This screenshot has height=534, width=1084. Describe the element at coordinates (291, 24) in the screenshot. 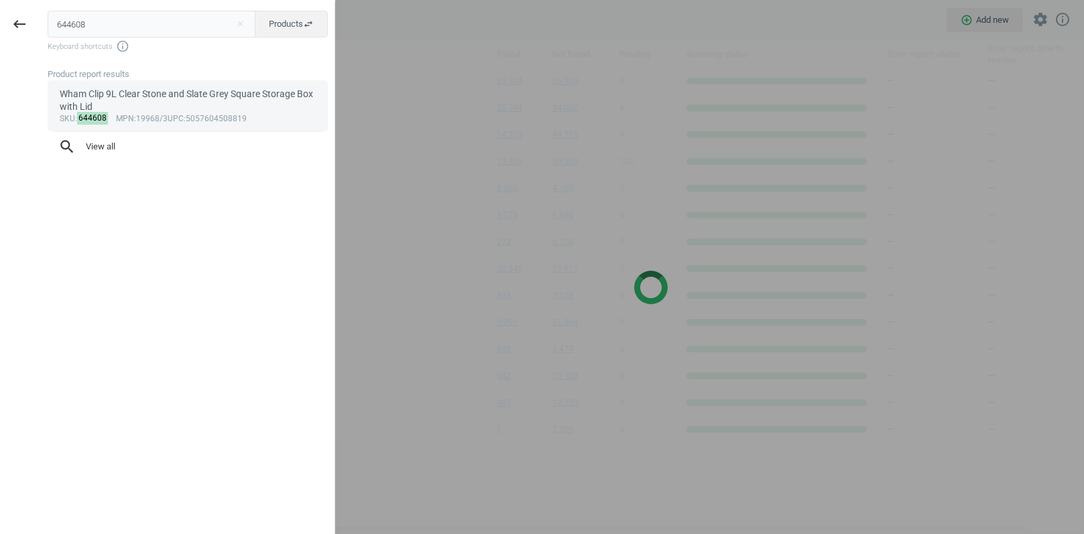

I see `button: Productsswap_horiz` at that location.